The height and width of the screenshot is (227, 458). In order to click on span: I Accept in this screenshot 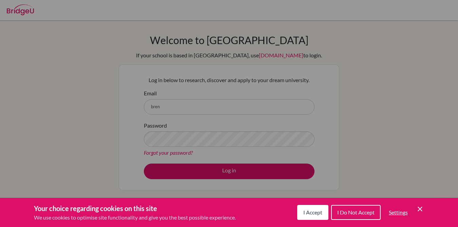, I will do `click(313, 212)`.